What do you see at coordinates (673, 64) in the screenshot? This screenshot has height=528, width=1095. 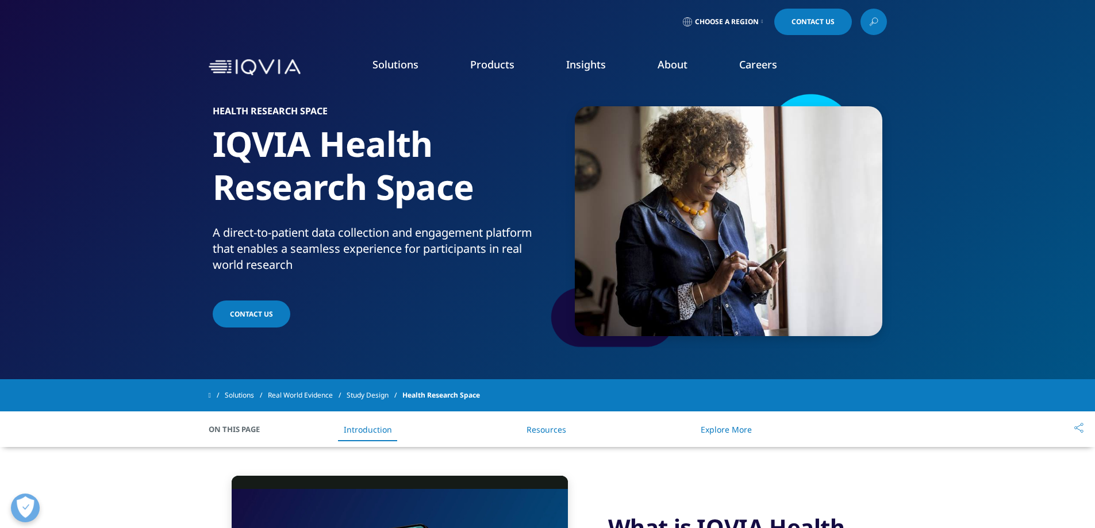 I see `a: About` at bounding box center [673, 64].